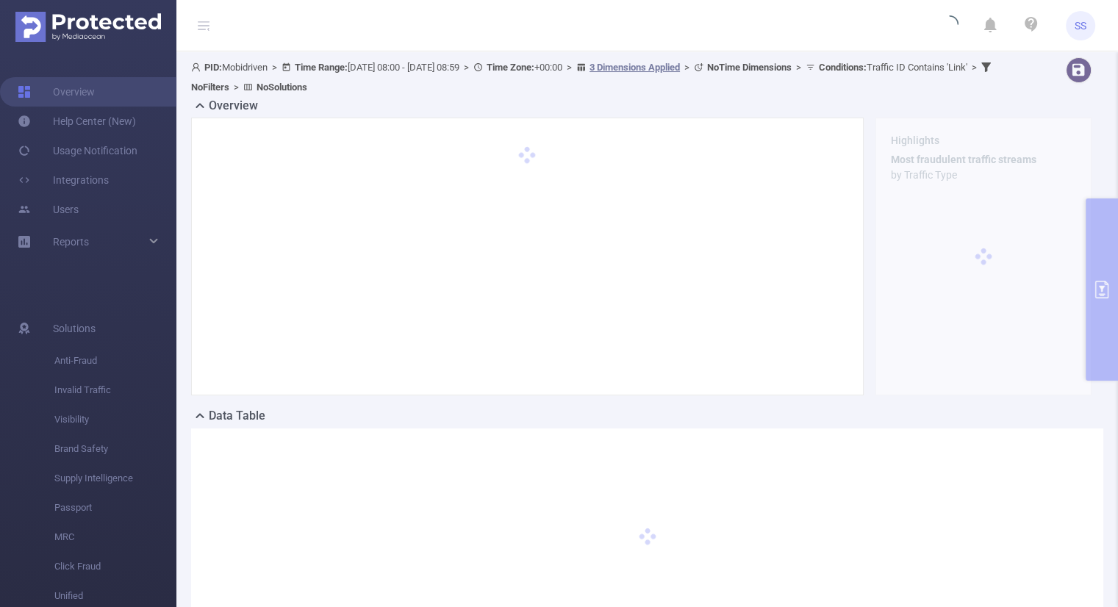 The image size is (1118, 607). Describe the element at coordinates (198, 67) in the screenshot. I see `i: icon: user` at that location.